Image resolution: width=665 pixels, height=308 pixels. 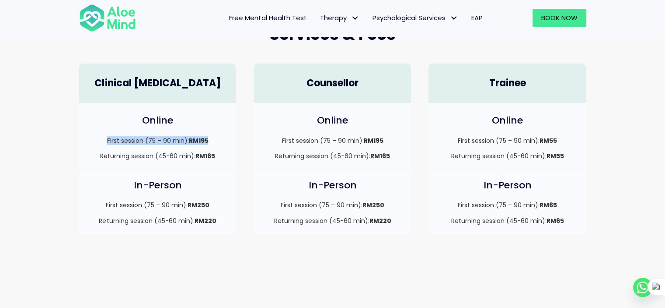 What do you see at coordinates (108, 18) in the screenshot?
I see `img: Aloe mind Logo` at bounding box center [108, 18].